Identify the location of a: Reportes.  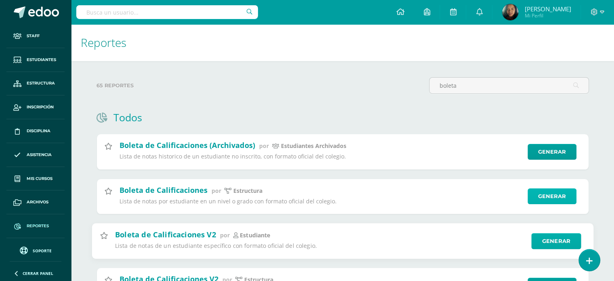
(36, 226).